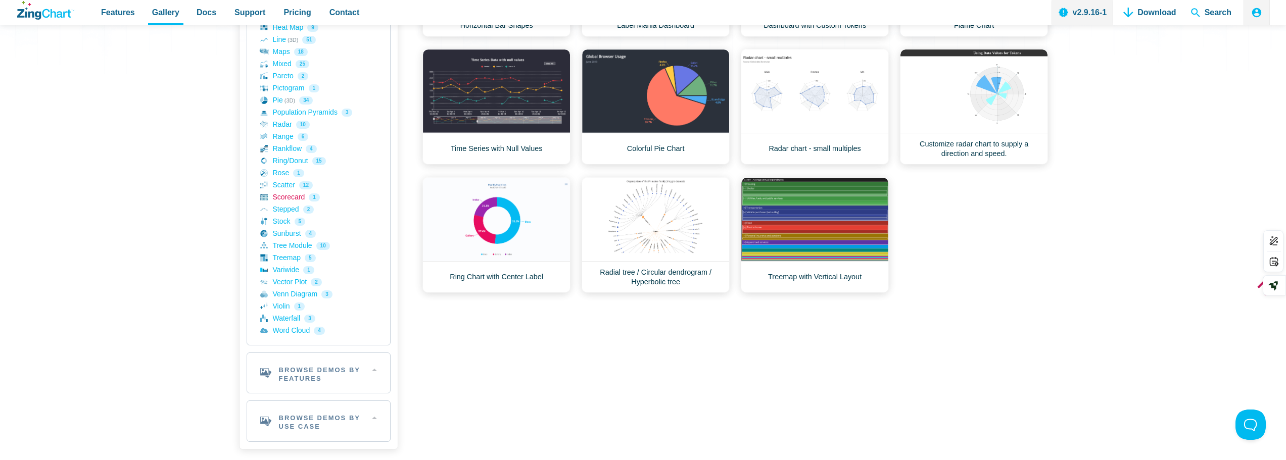 This screenshot has height=460, width=1286. What do you see at coordinates (318, 421) in the screenshot?
I see `h2: Browse Demos By Use Case` at bounding box center [318, 421].